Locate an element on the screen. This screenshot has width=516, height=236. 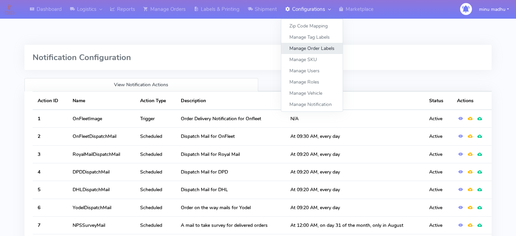
th: 1 is located at coordinates (50, 118).